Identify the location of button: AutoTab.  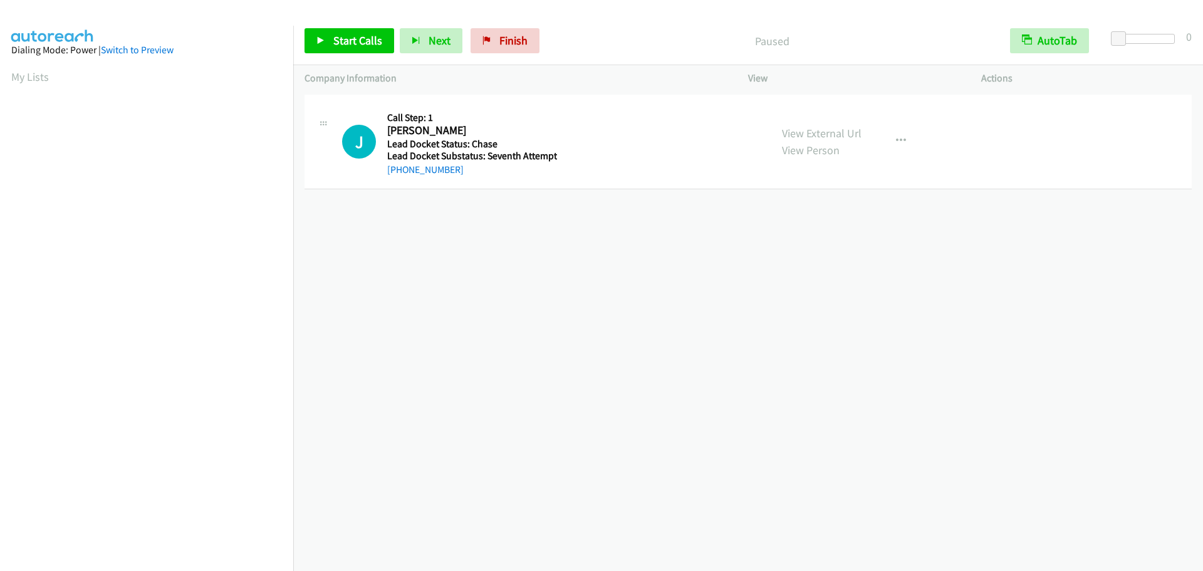
(1049, 41).